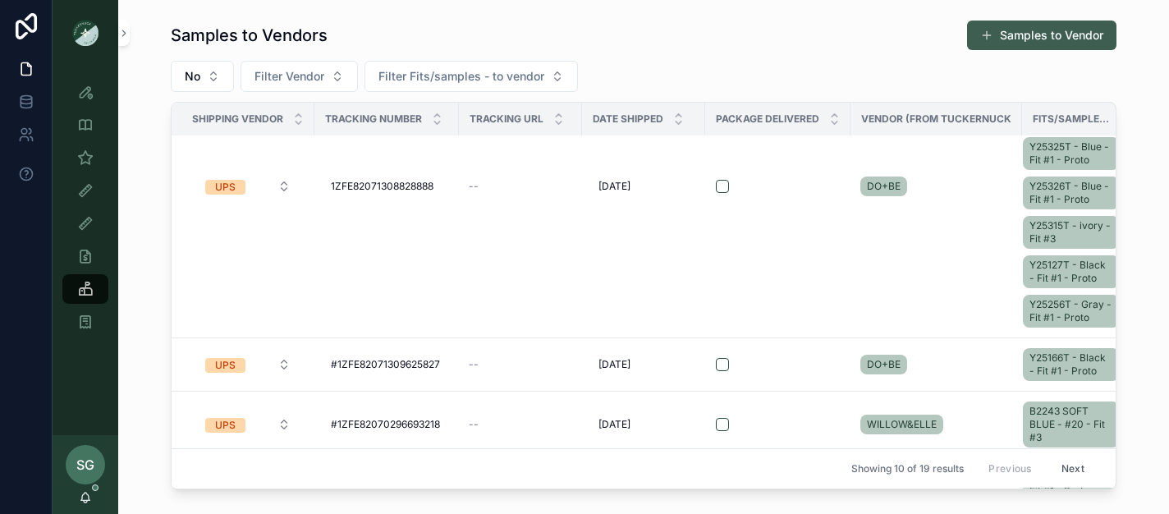  Describe the element at coordinates (1042, 35) in the screenshot. I see `a: Samples to Vendor` at that location.